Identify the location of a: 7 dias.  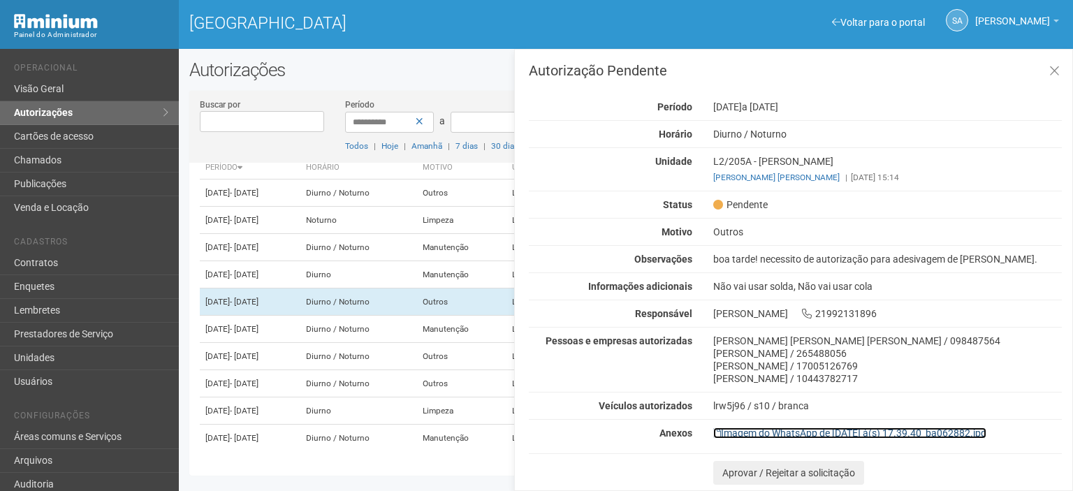
(467, 146).